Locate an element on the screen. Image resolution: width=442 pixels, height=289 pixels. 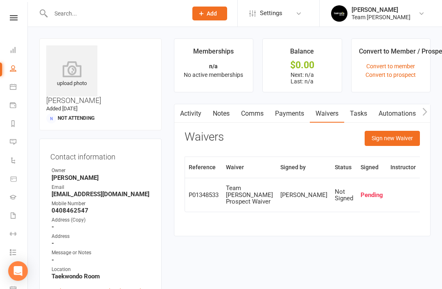
div: Balance is located at coordinates (302, 54).